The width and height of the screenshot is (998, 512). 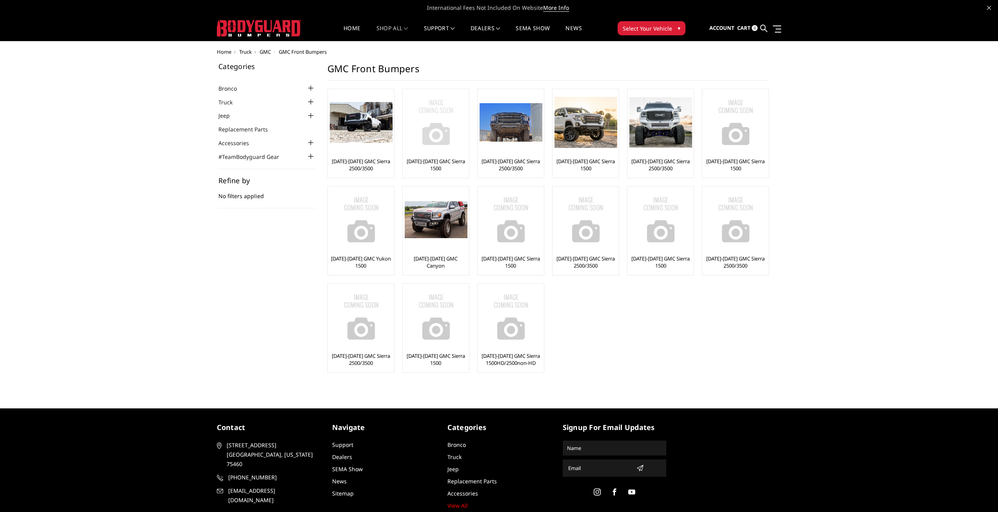 I want to click on span: GMC, so click(x=265, y=52).